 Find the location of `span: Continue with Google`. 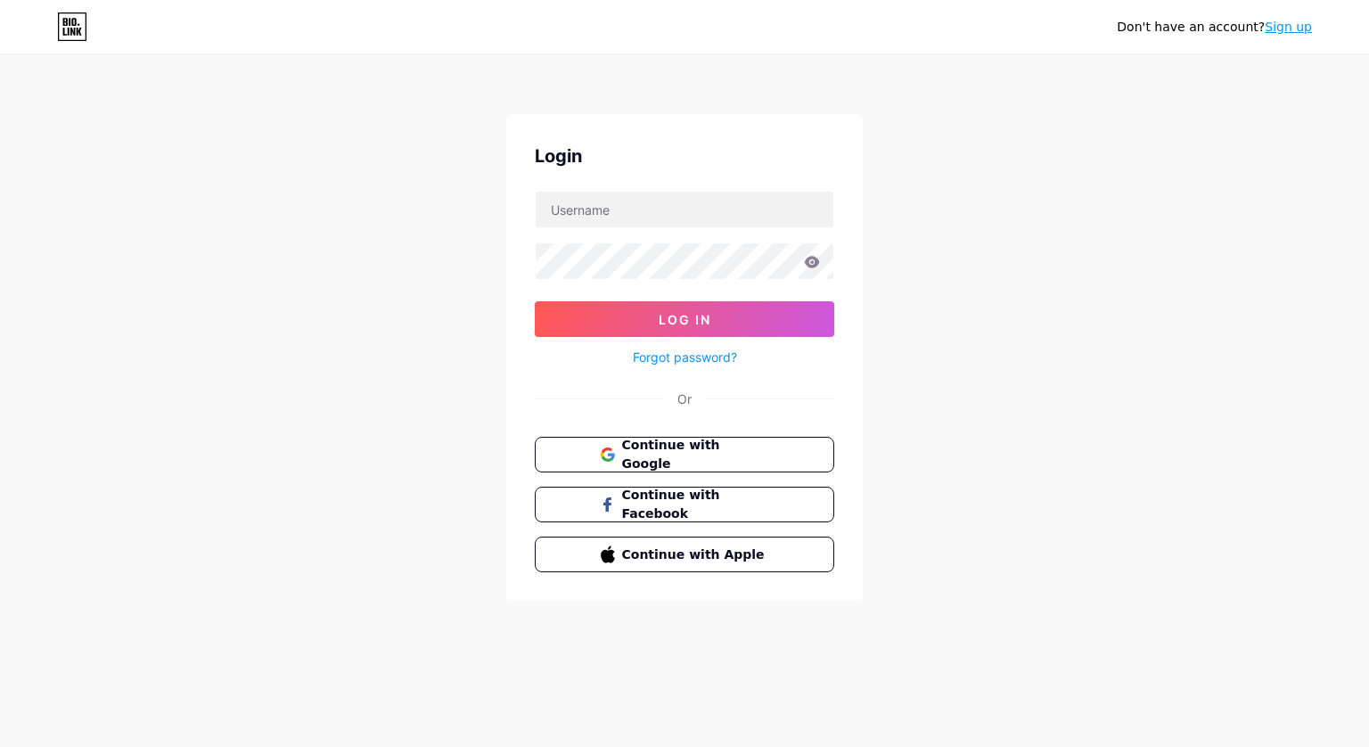

span: Continue with Google is located at coordinates (695, 455).